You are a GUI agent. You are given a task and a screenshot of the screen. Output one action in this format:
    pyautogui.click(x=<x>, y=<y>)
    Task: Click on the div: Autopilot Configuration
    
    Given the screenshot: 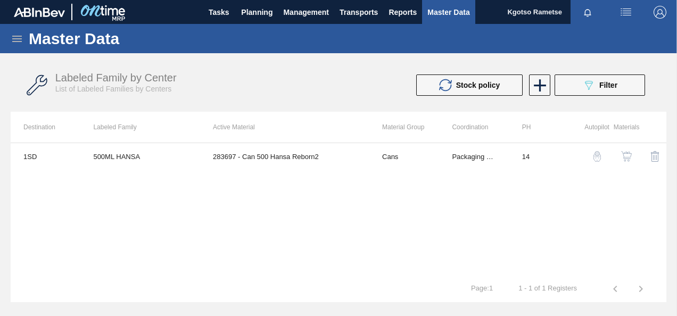 What is the action you would take?
    pyautogui.click(x=596, y=156)
    